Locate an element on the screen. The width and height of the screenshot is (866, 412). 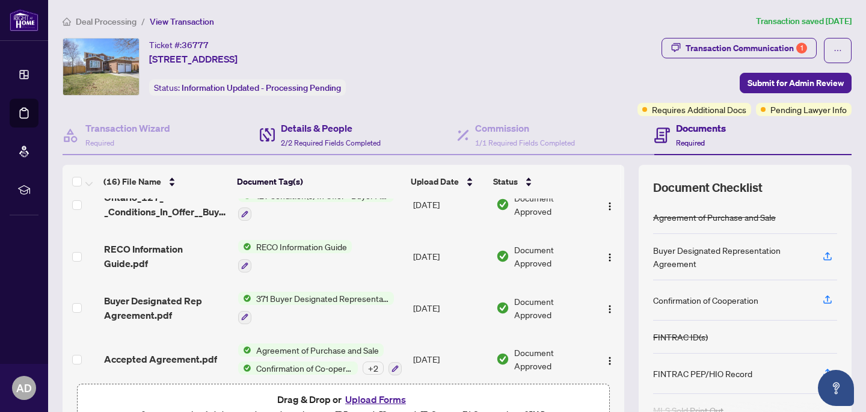
span: Pending Lawyer Info is located at coordinates (809, 110).